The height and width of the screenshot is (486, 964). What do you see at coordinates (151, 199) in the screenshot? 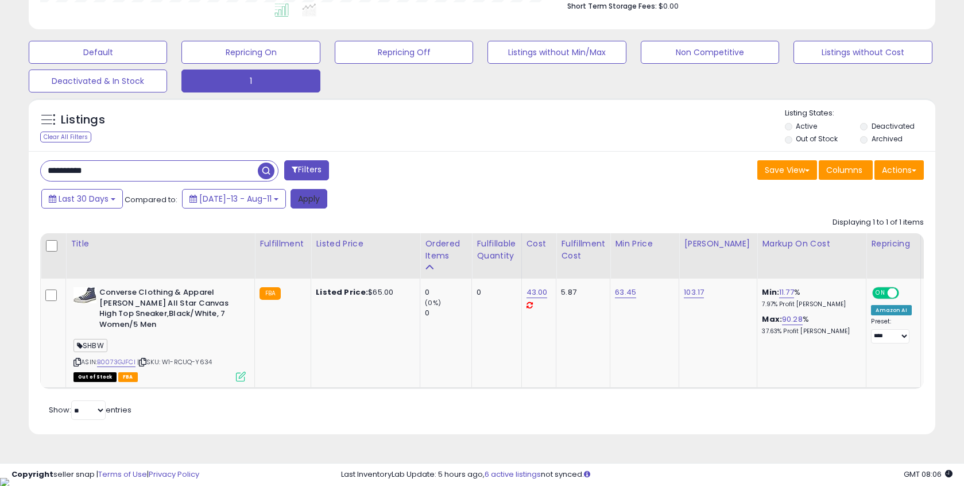
I see `span: Compared to:` at bounding box center [151, 199].